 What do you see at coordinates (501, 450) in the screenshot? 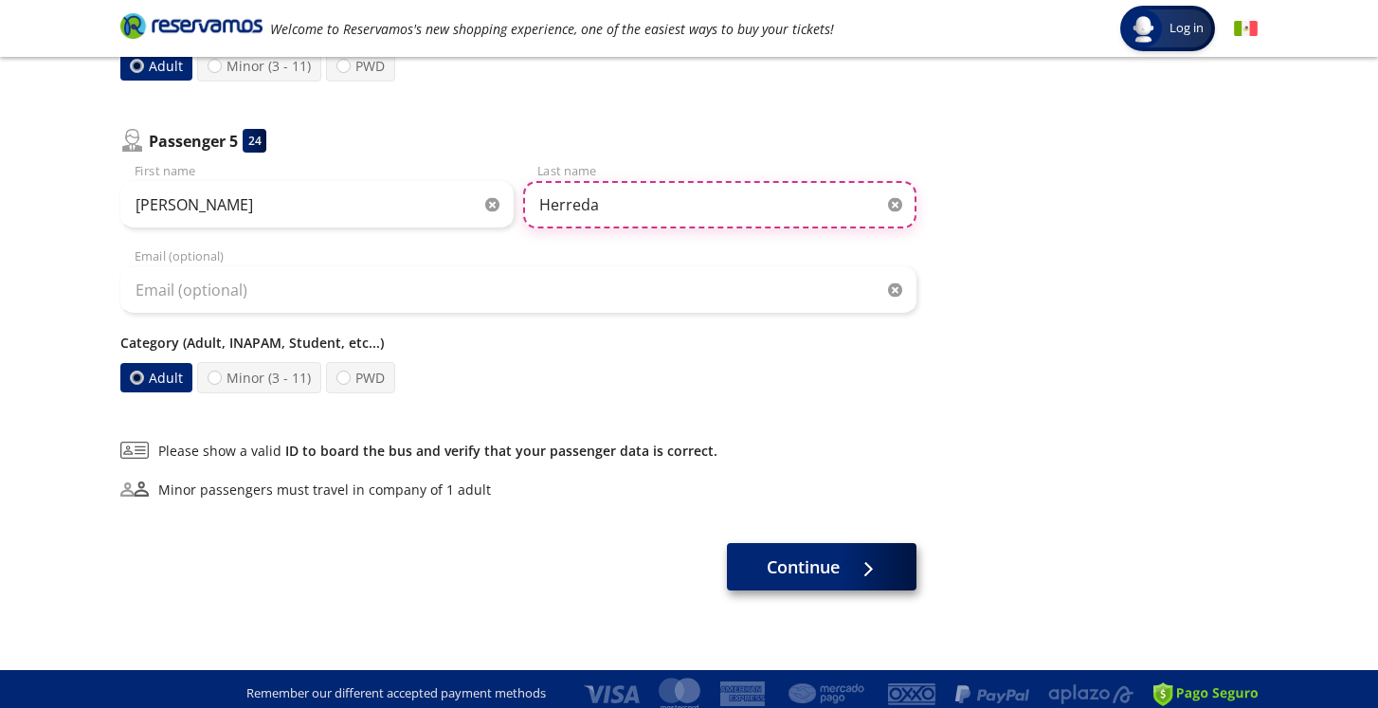
I see `a: ID to board the bus and verify that your passenger data is correct.` at bounding box center [501, 450].